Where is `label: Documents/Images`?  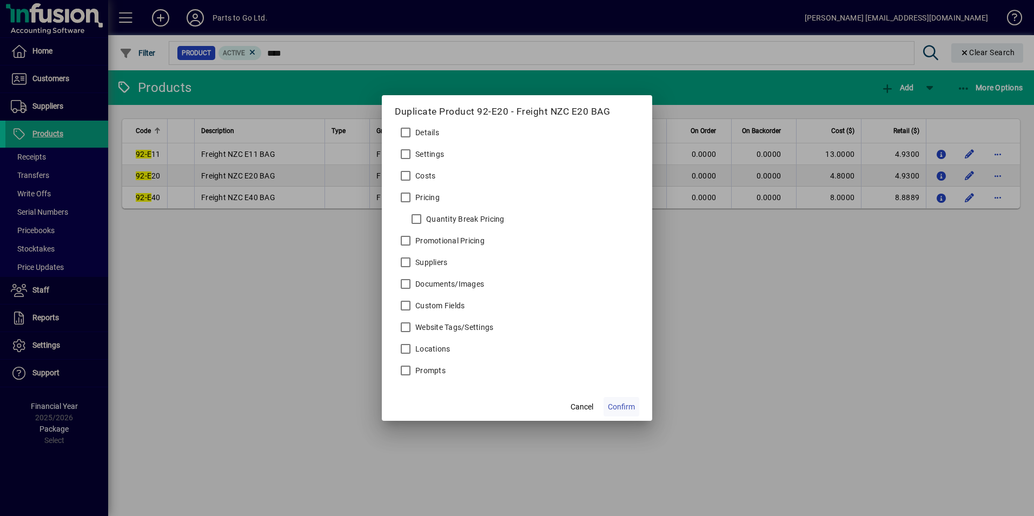
label: Documents/Images is located at coordinates (448, 284).